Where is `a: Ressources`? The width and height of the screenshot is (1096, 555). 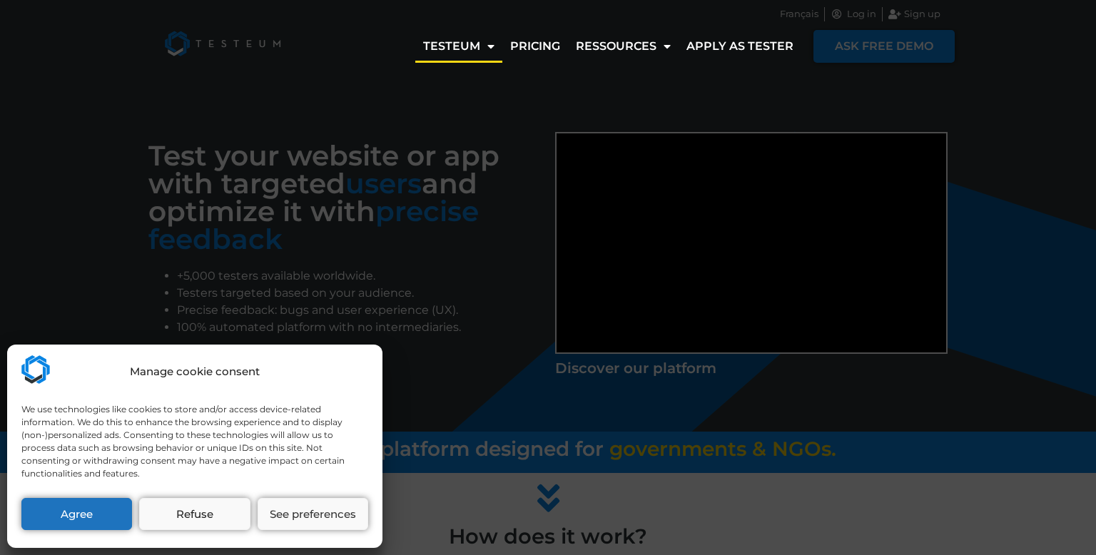 a: Ressources is located at coordinates (623, 46).